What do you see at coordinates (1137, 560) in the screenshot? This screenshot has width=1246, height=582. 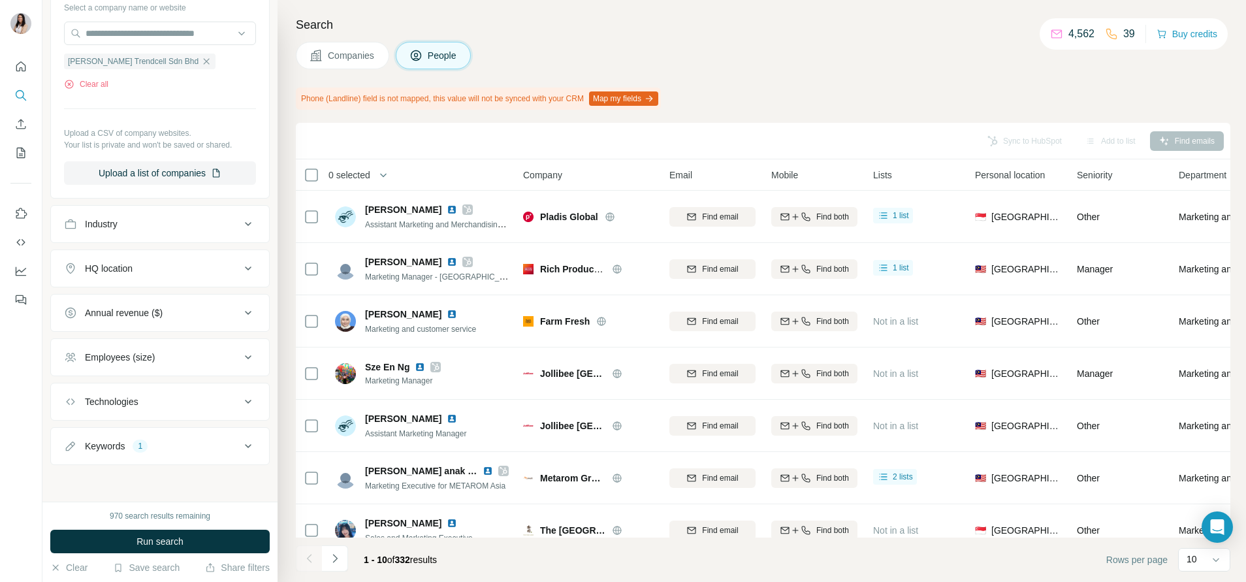 I see `span: Rows per page` at bounding box center [1137, 560].